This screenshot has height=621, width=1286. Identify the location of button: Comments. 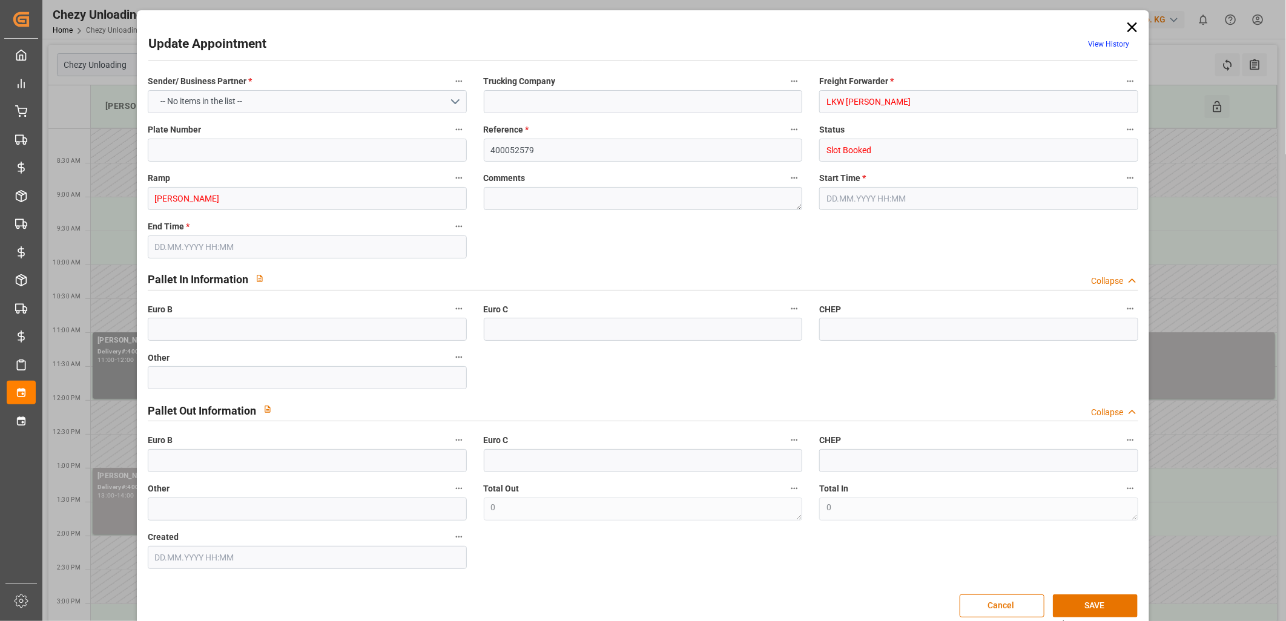
(794, 178).